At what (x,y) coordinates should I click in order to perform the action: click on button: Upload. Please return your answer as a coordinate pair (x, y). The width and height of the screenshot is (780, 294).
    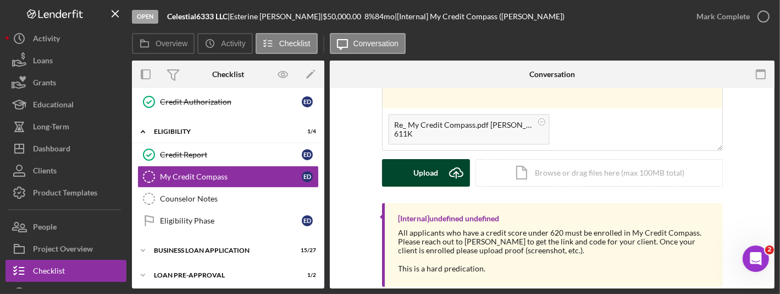
    Looking at the image, I should click on (426, 173).